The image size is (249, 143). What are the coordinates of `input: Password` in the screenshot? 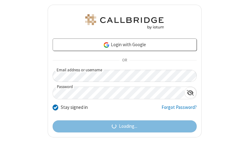 It's located at (118, 93).